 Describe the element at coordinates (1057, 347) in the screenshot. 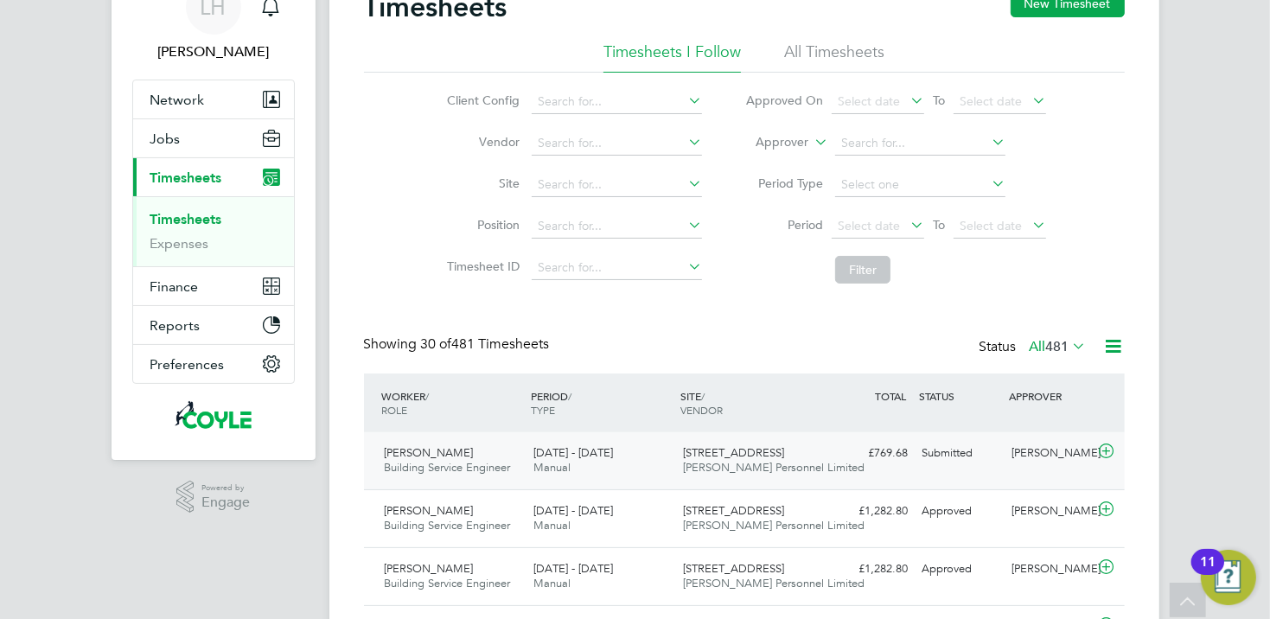

I see `span: 481` at that location.